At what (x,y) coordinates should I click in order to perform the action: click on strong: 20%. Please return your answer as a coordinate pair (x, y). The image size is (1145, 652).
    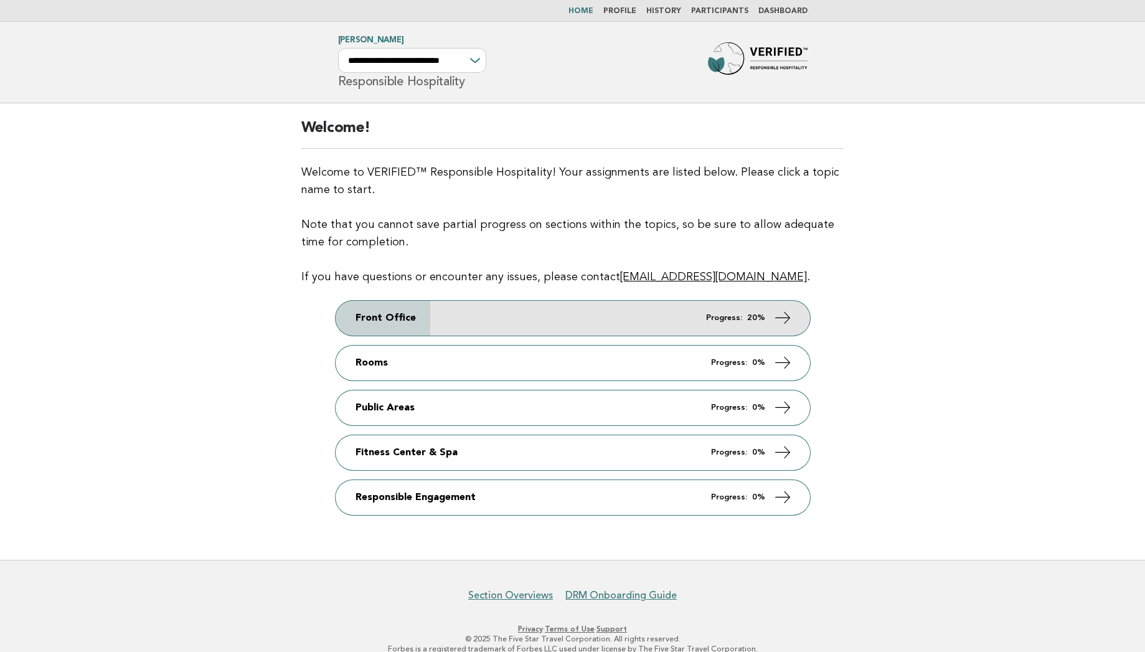
    Looking at the image, I should click on (756, 318).